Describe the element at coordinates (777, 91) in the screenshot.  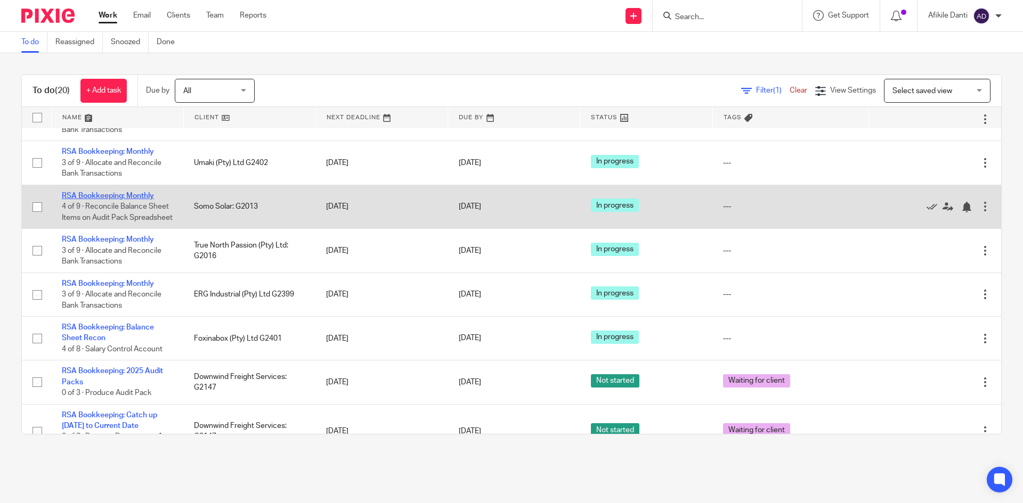
I see `span: (1)` at that location.